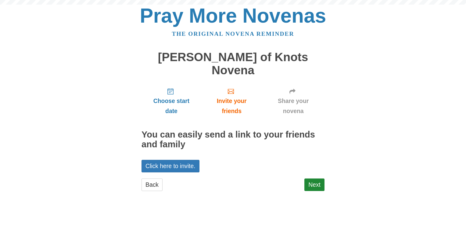  What do you see at coordinates (171, 101) in the screenshot?
I see `a: Choose start date` at bounding box center [171, 101].